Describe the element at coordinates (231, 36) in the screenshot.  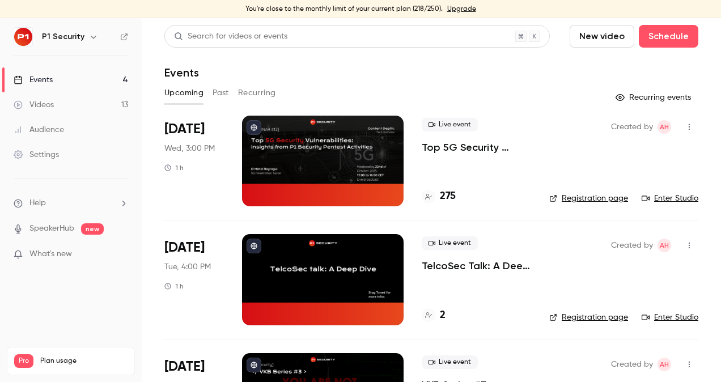
I see `div: Search for videos or events` at that location.